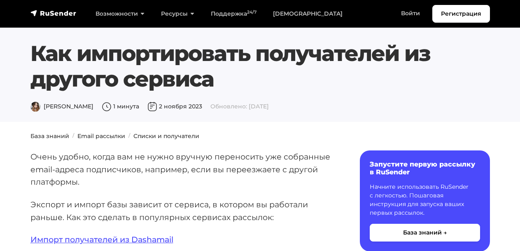  What do you see at coordinates (102, 239) in the screenshot?
I see `a: Импорт получателей из Dashamail` at bounding box center [102, 239].